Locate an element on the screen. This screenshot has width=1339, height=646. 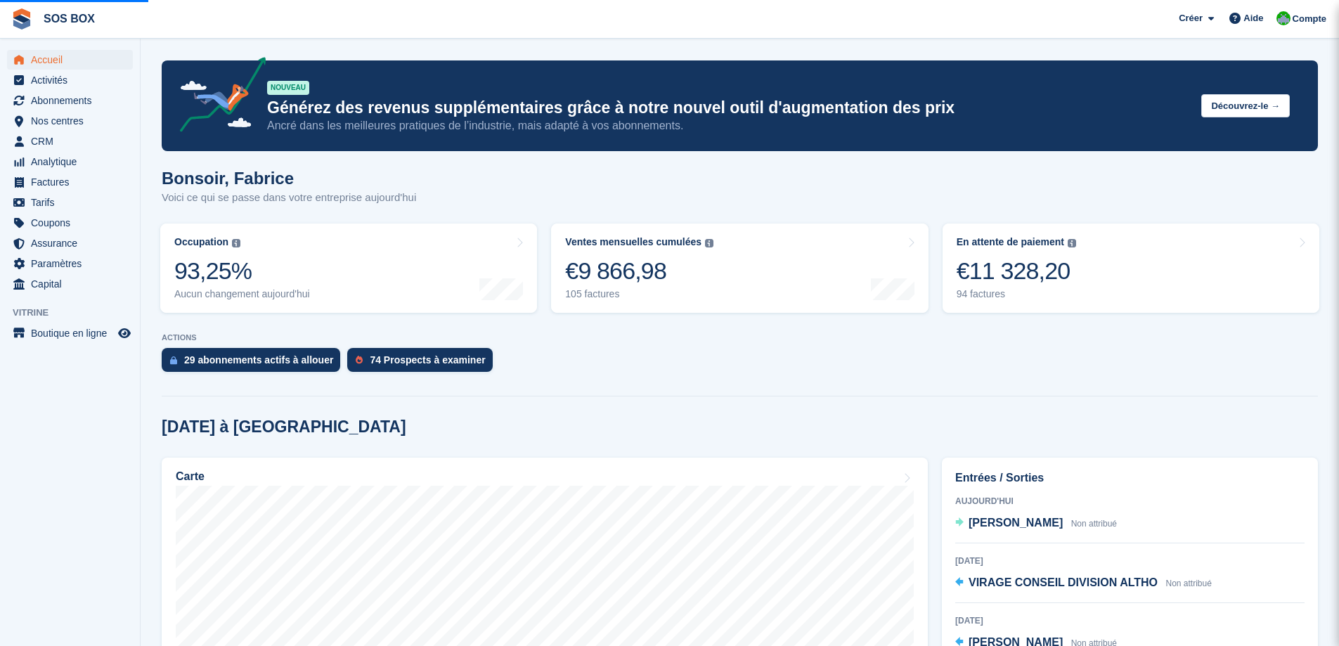
div: NOUVEAU is located at coordinates (288, 88).